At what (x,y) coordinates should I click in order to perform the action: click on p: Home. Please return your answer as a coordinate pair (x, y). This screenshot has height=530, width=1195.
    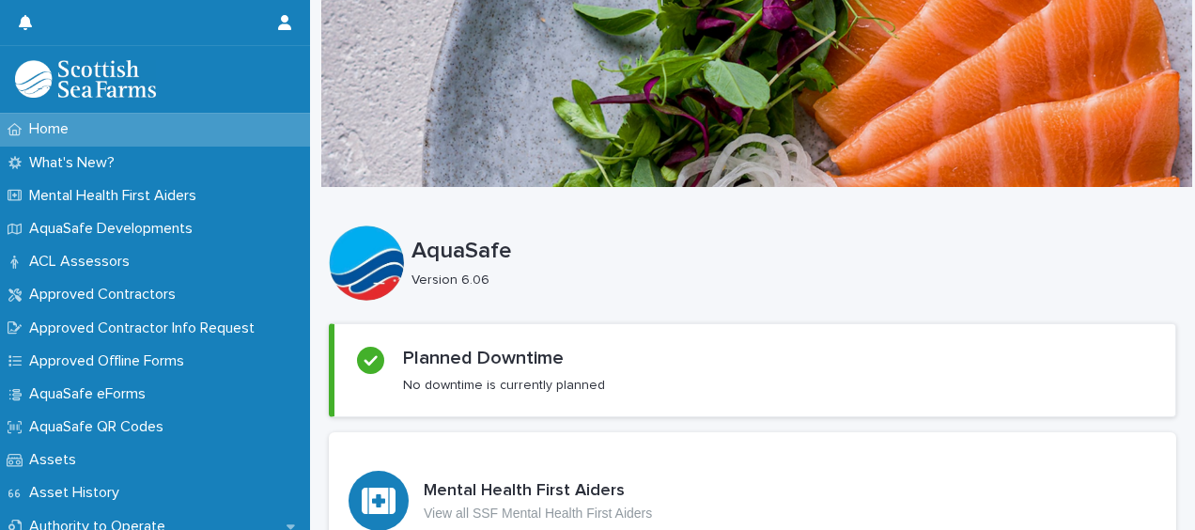
    Looking at the image, I should click on (53, 129).